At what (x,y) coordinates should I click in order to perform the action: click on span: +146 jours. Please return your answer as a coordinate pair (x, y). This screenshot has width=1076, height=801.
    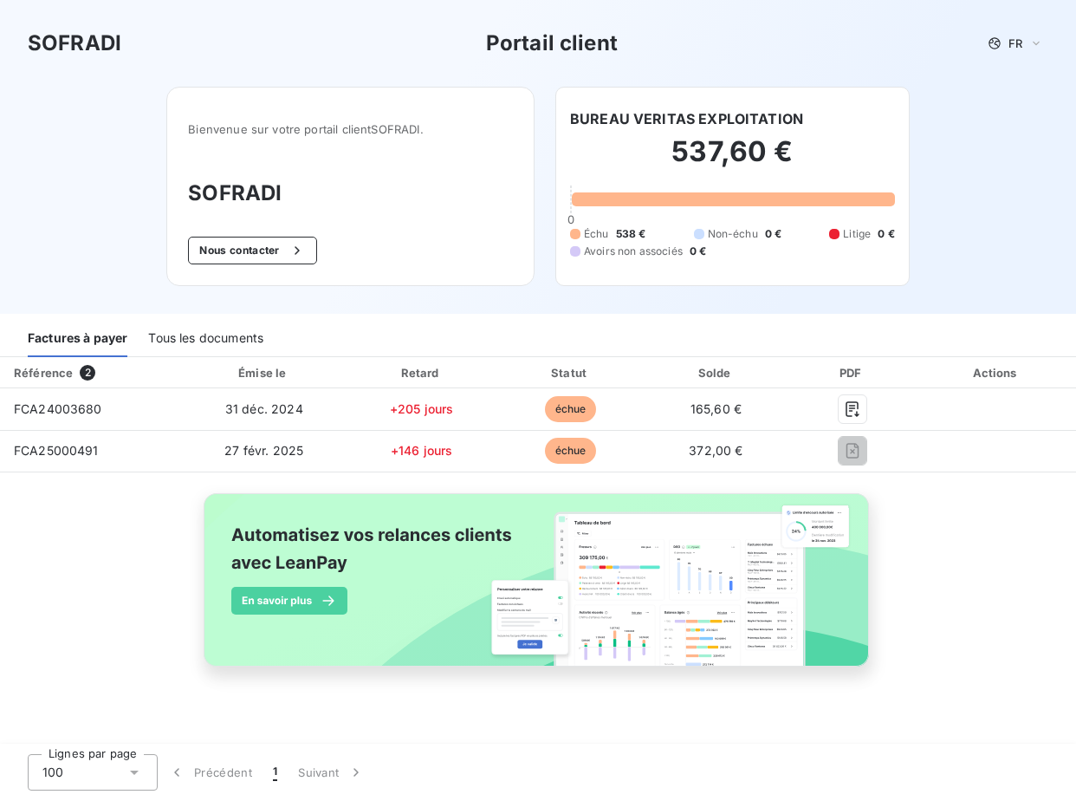
    Looking at the image, I should click on (422, 450).